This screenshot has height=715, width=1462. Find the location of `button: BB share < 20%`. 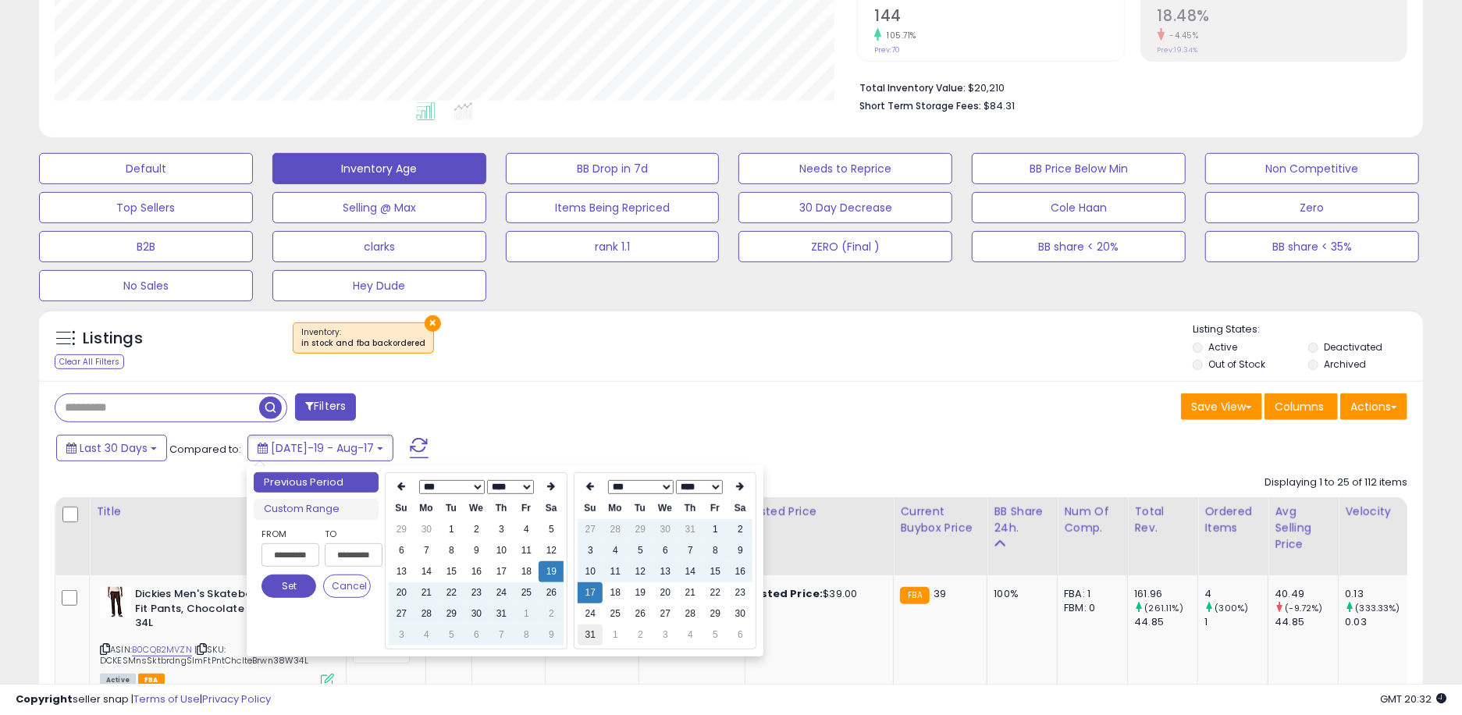

button: BB share < 20% is located at coordinates (1079, 247).